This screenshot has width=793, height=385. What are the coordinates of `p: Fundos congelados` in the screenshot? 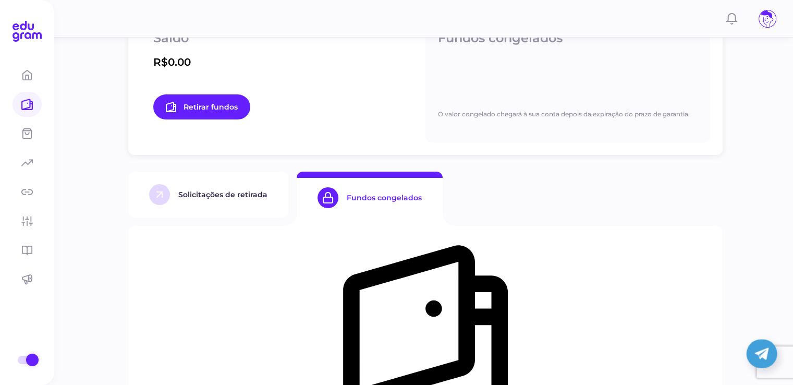 It's located at (568, 38).